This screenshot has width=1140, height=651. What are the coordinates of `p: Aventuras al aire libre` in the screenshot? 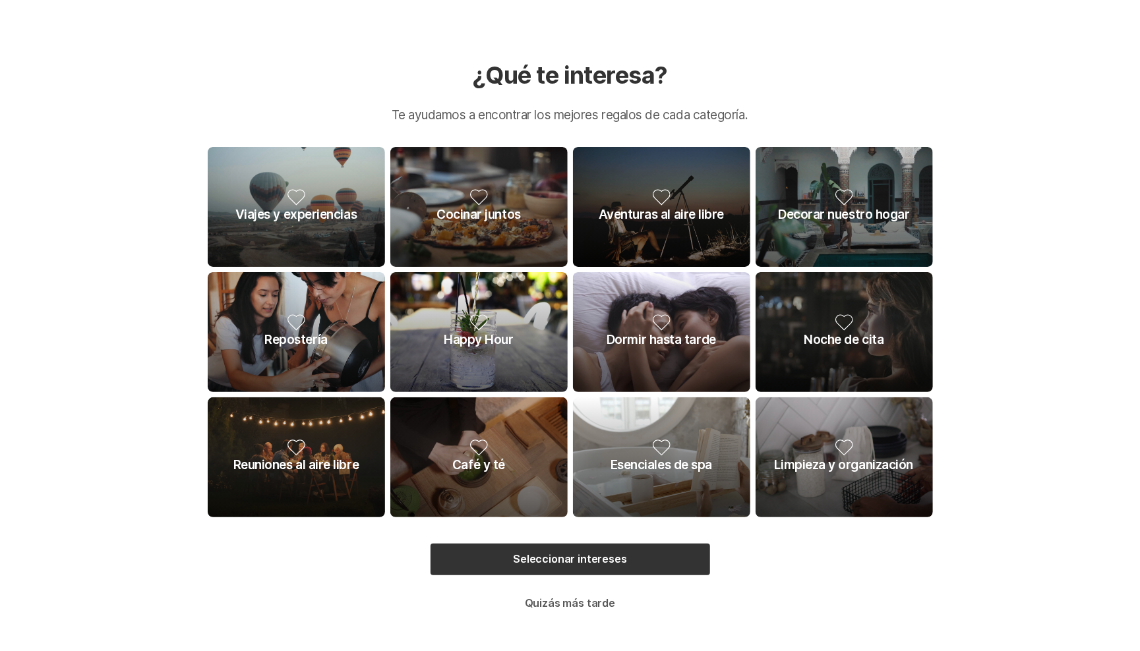 It's located at (661, 207).